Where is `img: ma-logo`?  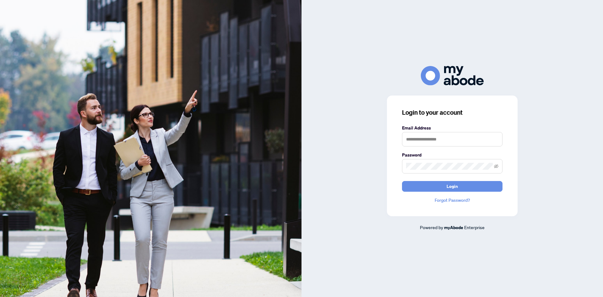 img: ma-logo is located at coordinates (452, 75).